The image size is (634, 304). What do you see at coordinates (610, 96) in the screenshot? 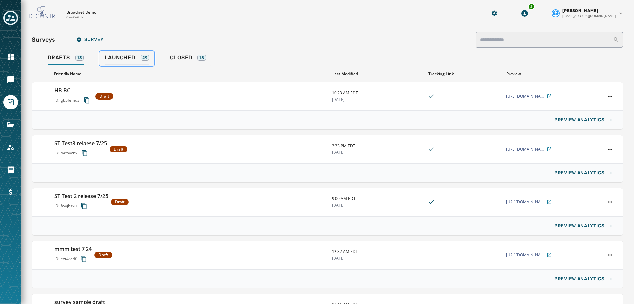
I see `button: HB BC action menu` at bounding box center [610, 96].